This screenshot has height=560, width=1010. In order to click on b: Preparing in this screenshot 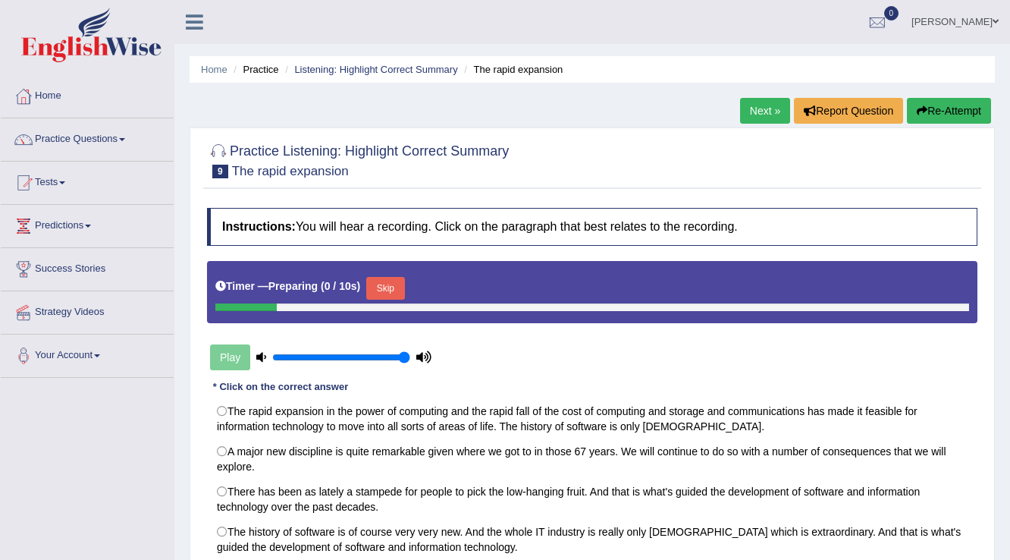, I will do `click(293, 286)`.